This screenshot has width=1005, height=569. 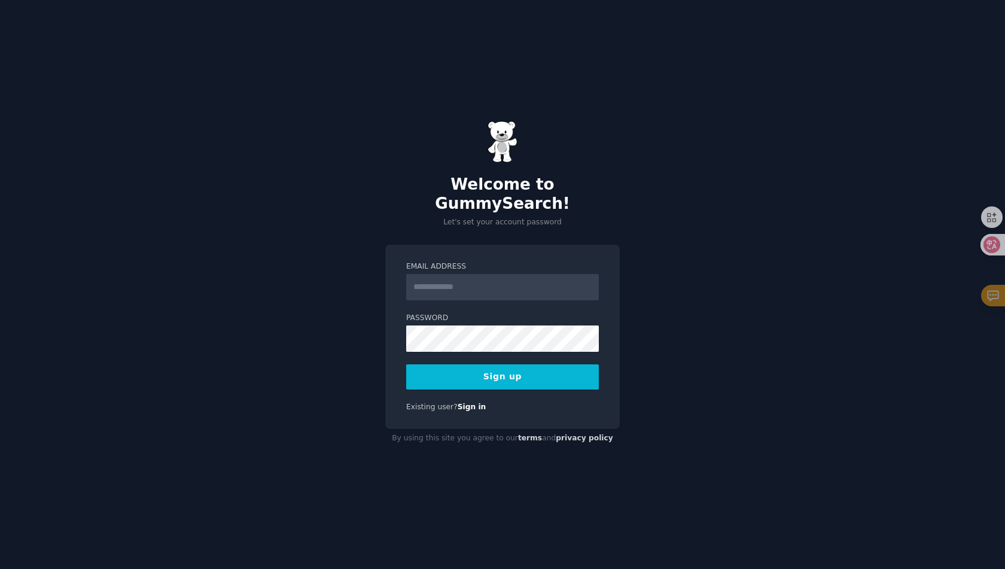 What do you see at coordinates (472, 407) in the screenshot?
I see `a: Sign in` at bounding box center [472, 407].